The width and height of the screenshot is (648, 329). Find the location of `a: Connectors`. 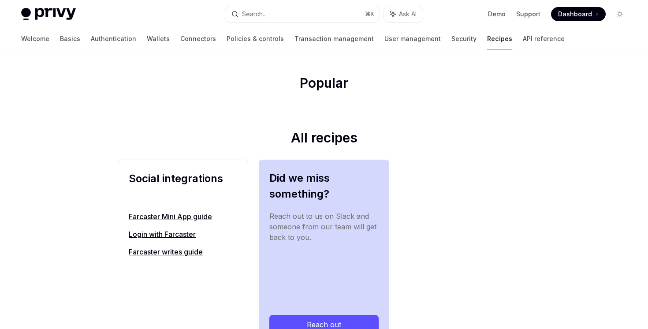

a: Connectors is located at coordinates (198, 39).